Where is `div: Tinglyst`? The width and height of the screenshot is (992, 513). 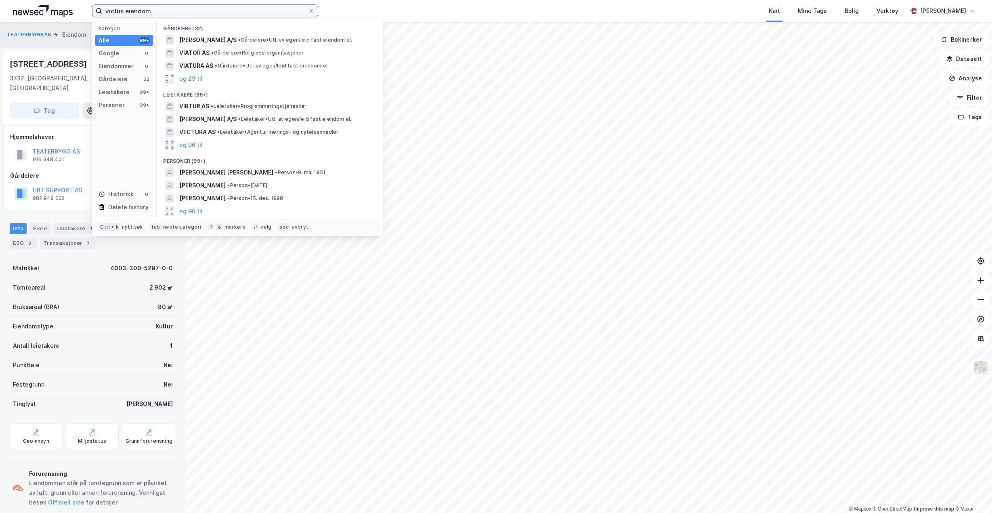 div: Tinglyst is located at coordinates (24, 404).